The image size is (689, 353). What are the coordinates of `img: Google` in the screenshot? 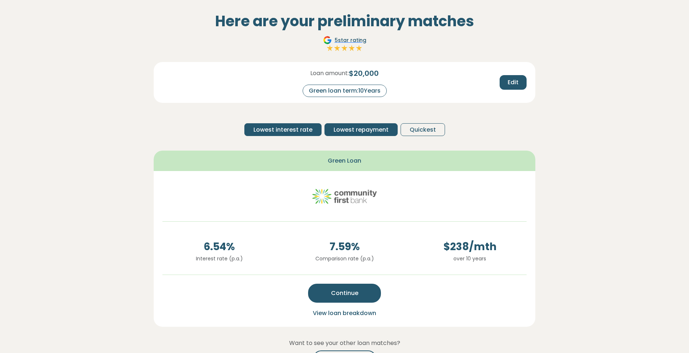 It's located at (328, 40).